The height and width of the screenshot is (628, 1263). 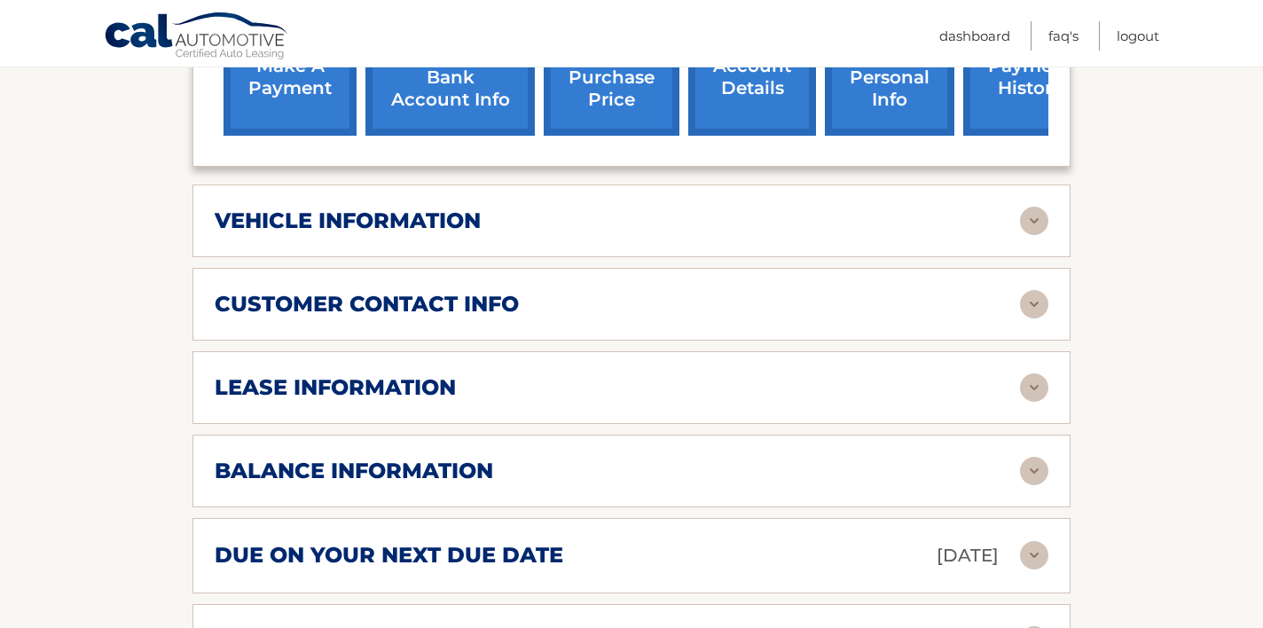 What do you see at coordinates (752, 77) in the screenshot?
I see `a: account details` at bounding box center [752, 77].